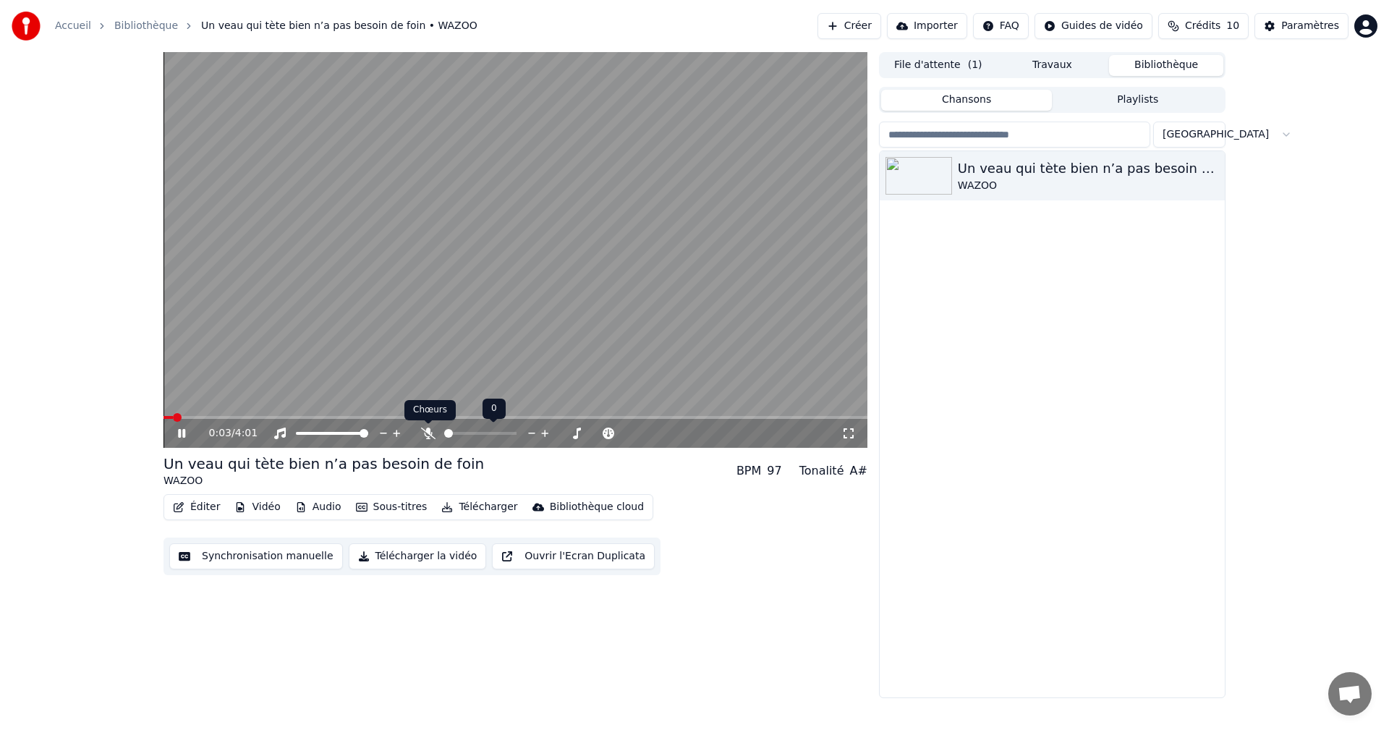  I want to click on button: Crédits10, so click(1203, 26).